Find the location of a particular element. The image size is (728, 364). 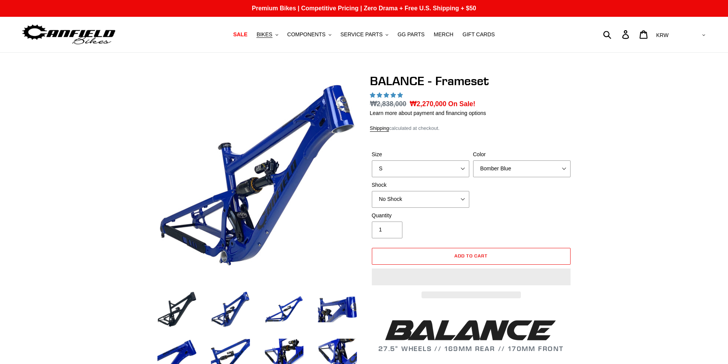

a: GG PARTS is located at coordinates (411, 34).